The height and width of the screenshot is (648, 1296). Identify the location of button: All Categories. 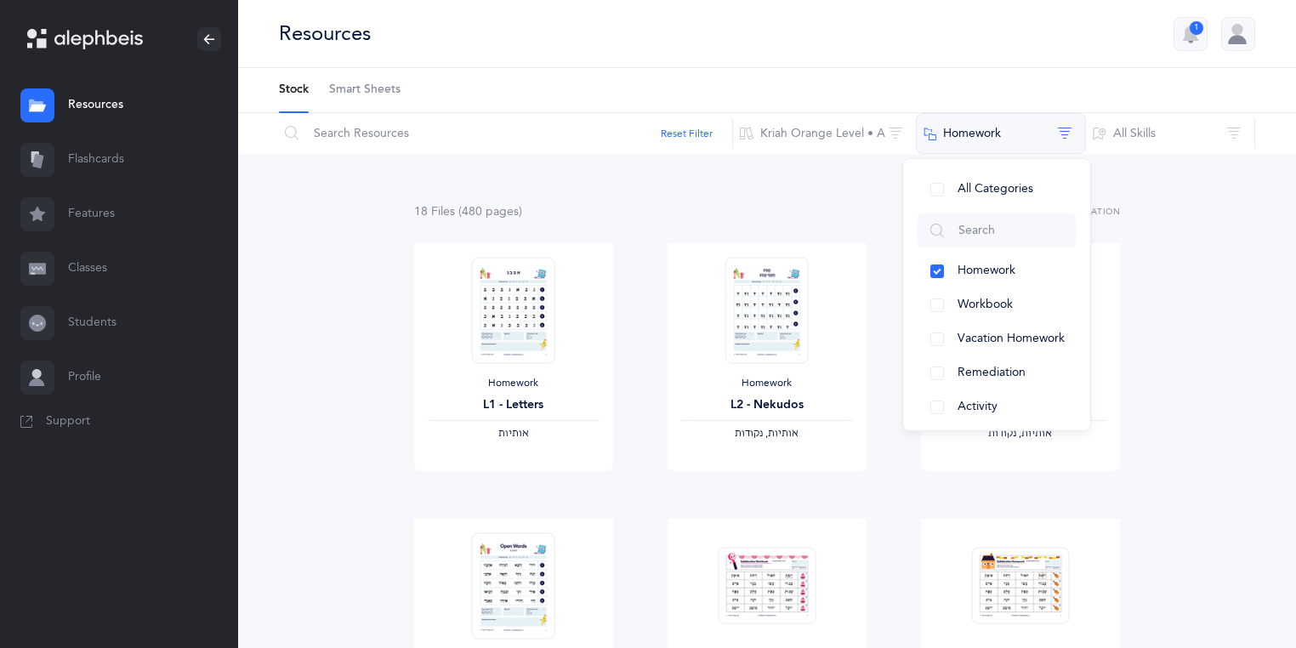
(997, 190).